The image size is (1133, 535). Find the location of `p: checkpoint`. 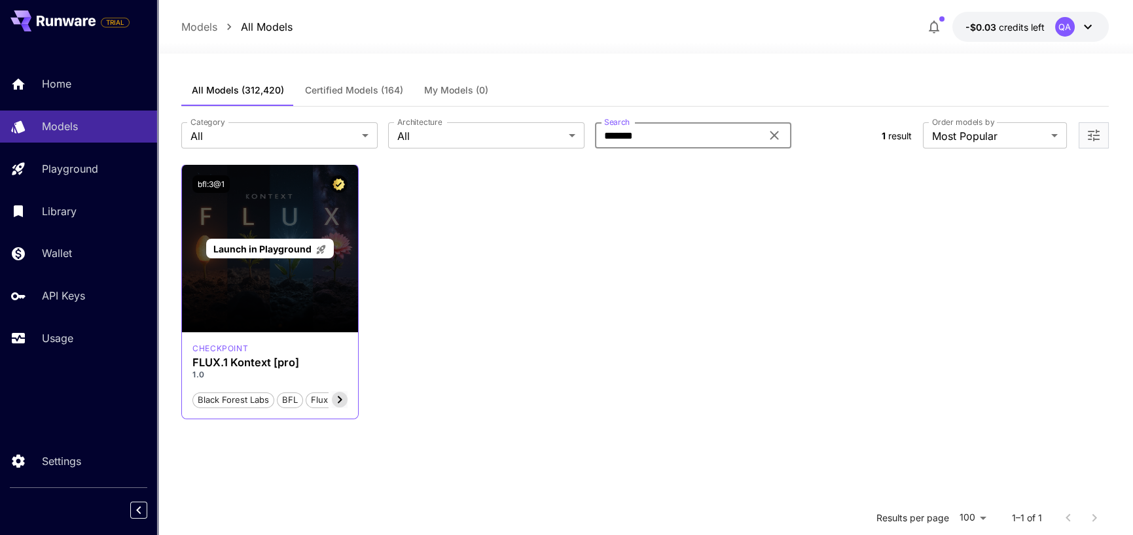

p: checkpoint is located at coordinates (220, 349).